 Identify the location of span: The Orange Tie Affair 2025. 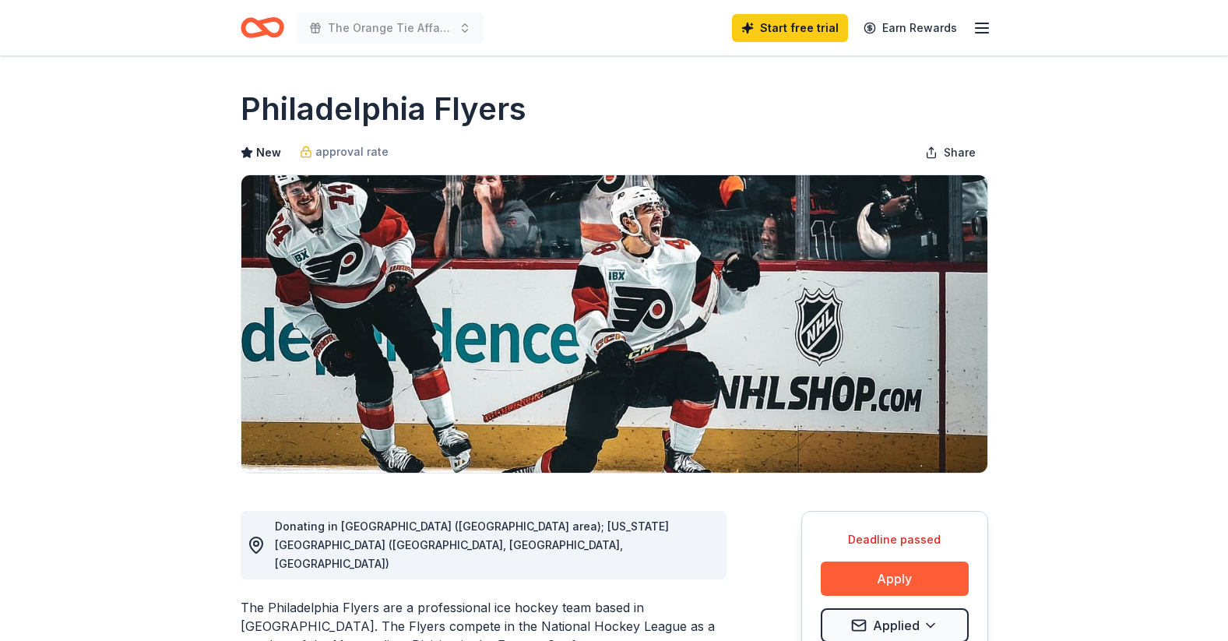
(390, 28).